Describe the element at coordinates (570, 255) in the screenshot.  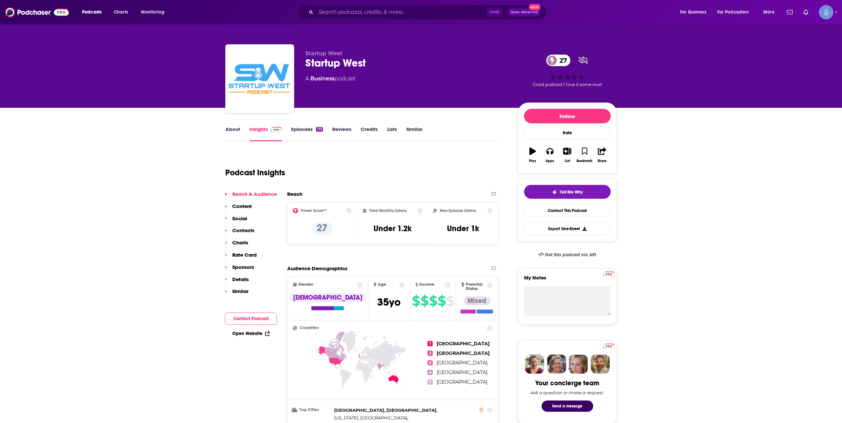
I see `span: Get this podcast via API` at that location.